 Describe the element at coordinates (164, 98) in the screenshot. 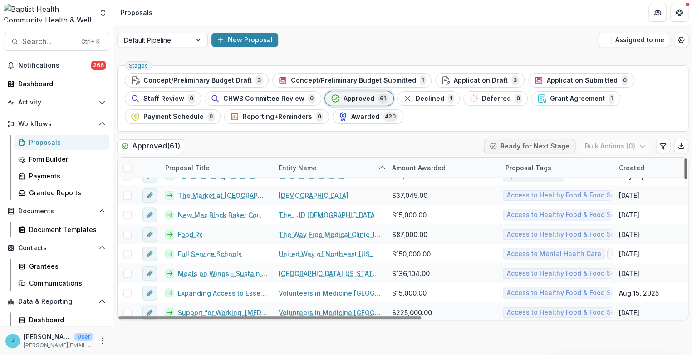

I see `span: Staff Review` at that location.